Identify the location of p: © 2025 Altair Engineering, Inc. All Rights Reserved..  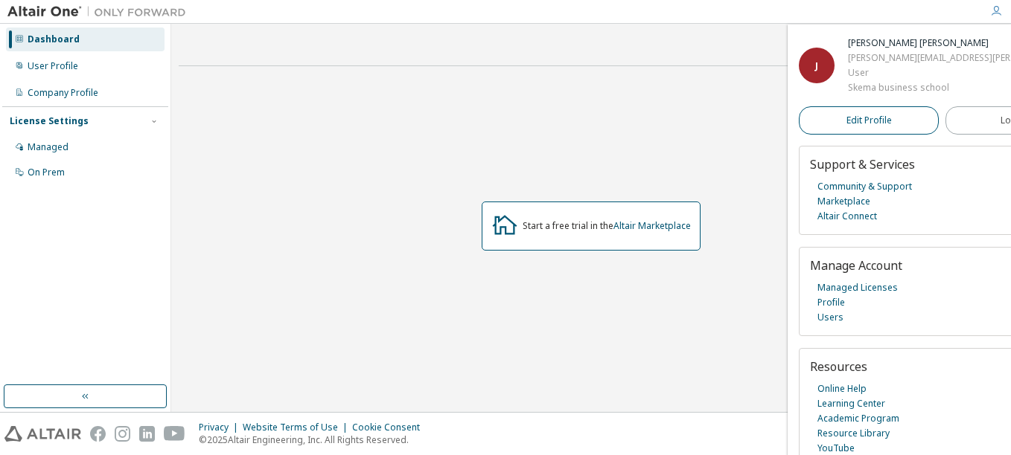
(313, 440).